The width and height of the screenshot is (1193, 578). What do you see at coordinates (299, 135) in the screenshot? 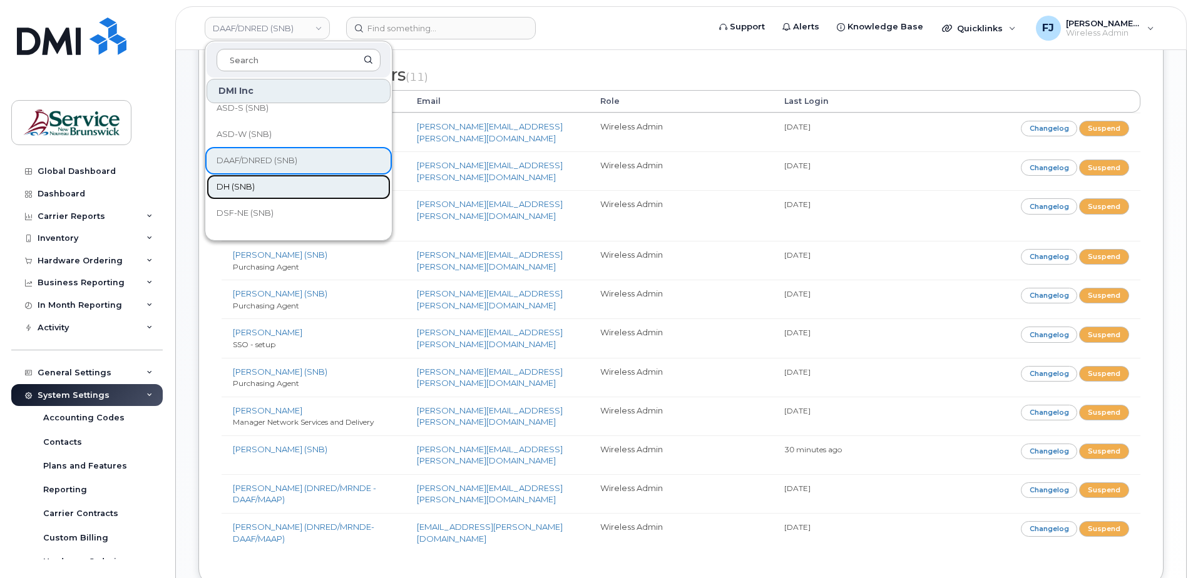
I see `a: ASD-W (SNB)` at bounding box center [299, 135].